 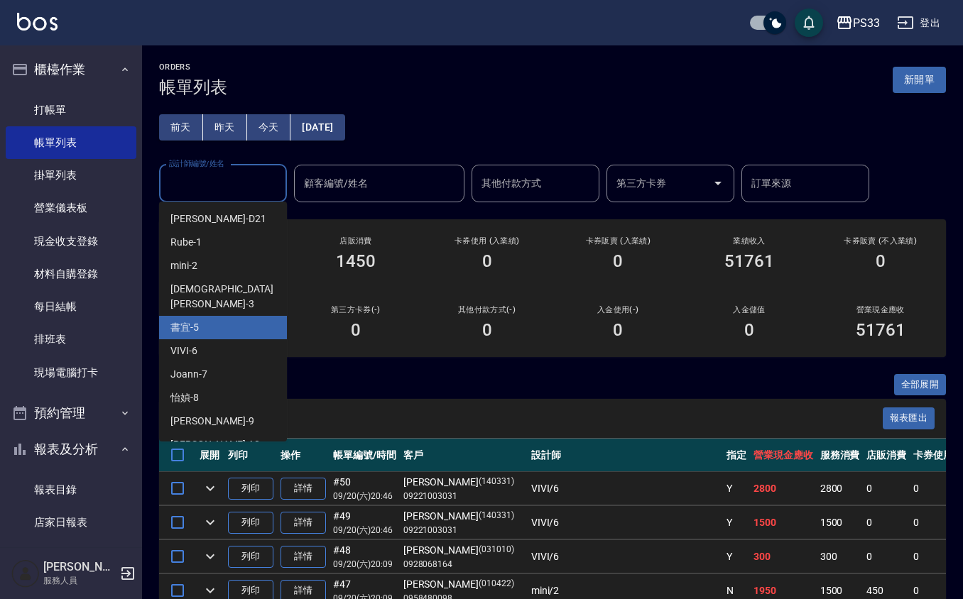 I want to click on button: 櫃檯作業, so click(x=71, y=70).